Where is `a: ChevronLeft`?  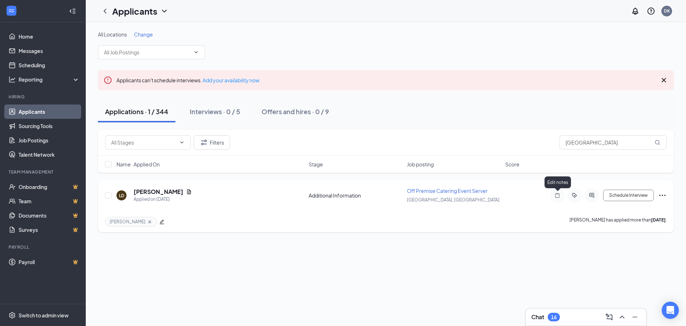 a: ChevronLeft is located at coordinates (105, 11).